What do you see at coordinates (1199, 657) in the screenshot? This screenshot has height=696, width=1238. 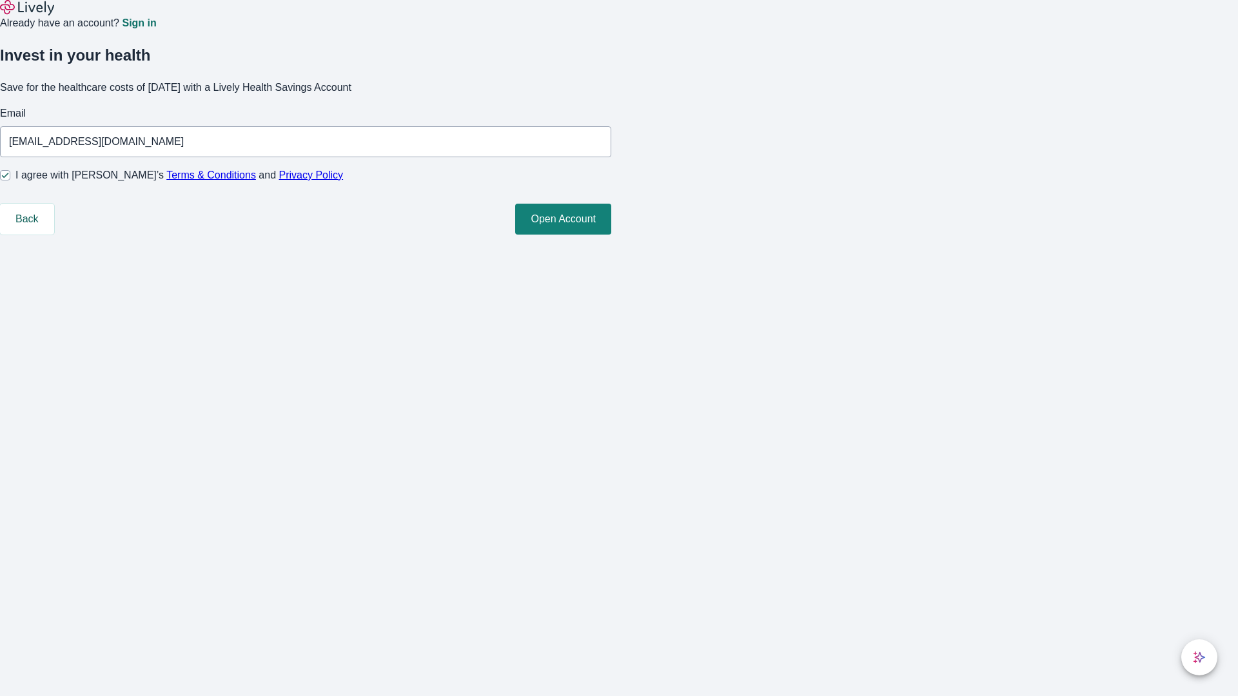 I see `button: chat` at bounding box center [1199, 657].